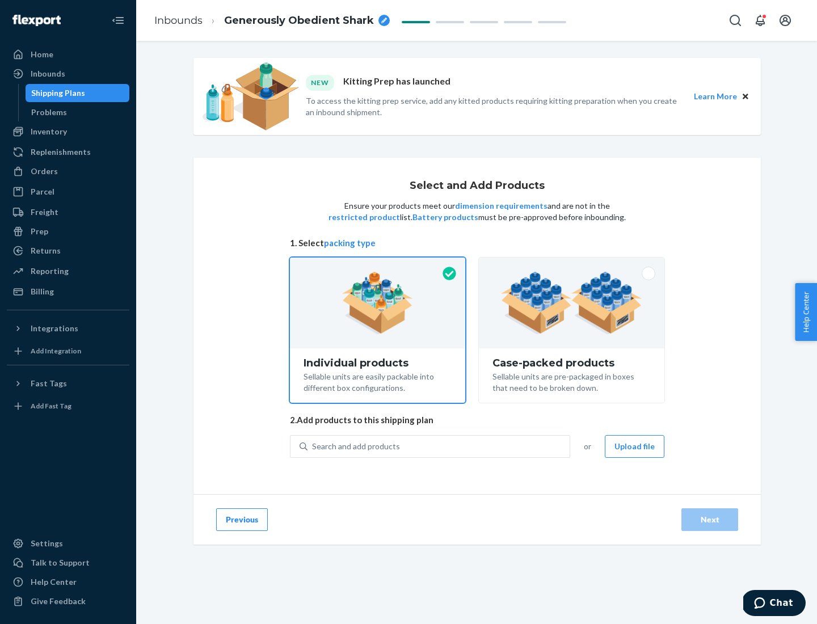  What do you see at coordinates (68, 271) in the screenshot?
I see `a: Reporting` at bounding box center [68, 271].